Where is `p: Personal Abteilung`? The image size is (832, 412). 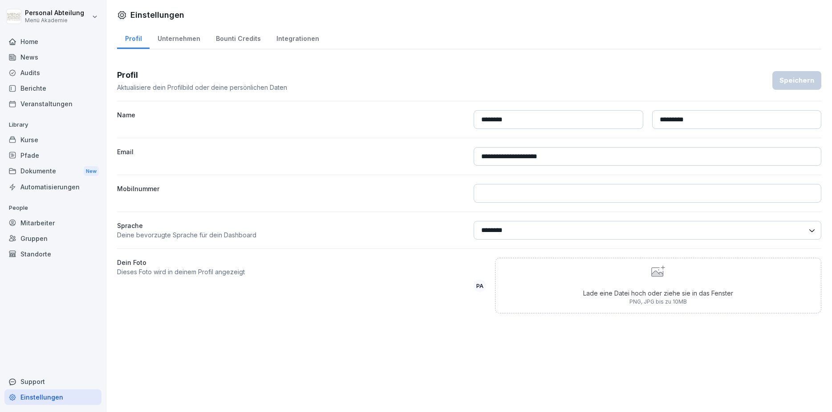 p: Personal Abteilung is located at coordinates (54, 13).